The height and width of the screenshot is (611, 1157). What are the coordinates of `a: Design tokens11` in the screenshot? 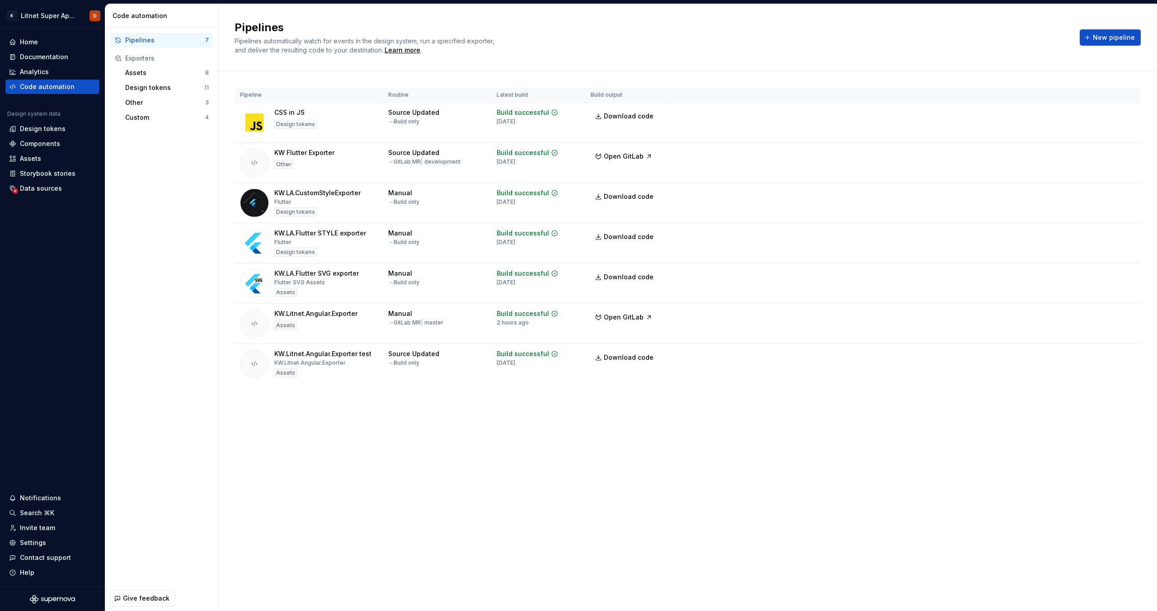 It's located at (167, 88).